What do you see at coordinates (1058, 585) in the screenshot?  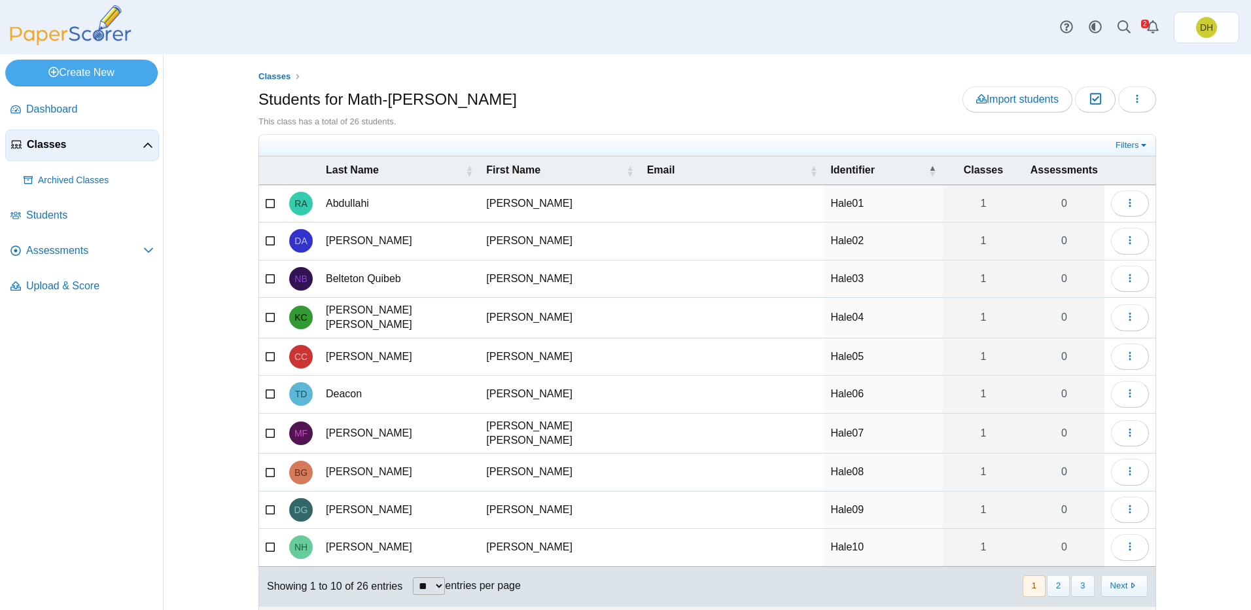 I see `button: 2` at bounding box center [1058, 585].